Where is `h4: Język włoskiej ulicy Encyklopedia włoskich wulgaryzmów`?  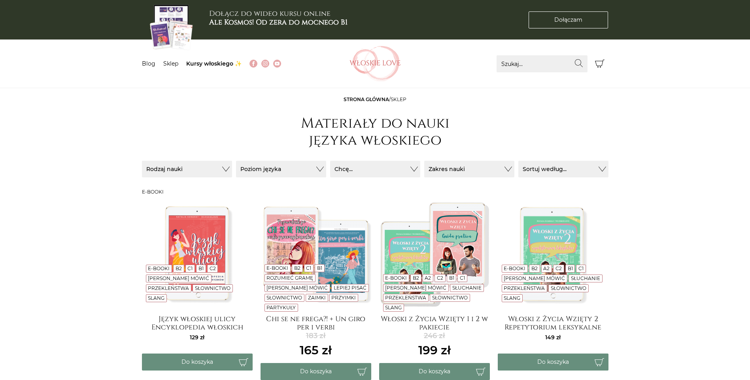
h4: Język włoskiej ulicy Encyklopedia włoskich wulgaryzmów is located at coordinates (197, 323).